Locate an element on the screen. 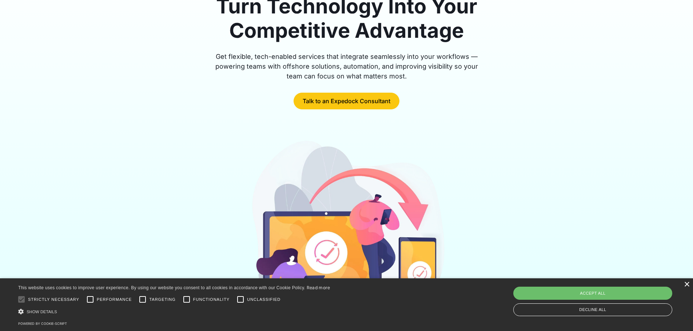 This screenshot has width=693, height=331. div: Accept all is located at coordinates (593, 294).